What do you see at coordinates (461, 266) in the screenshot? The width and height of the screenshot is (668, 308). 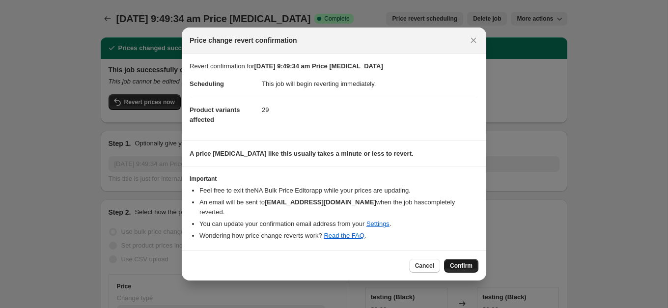 I see `button: Confirm` at bounding box center [461, 266].